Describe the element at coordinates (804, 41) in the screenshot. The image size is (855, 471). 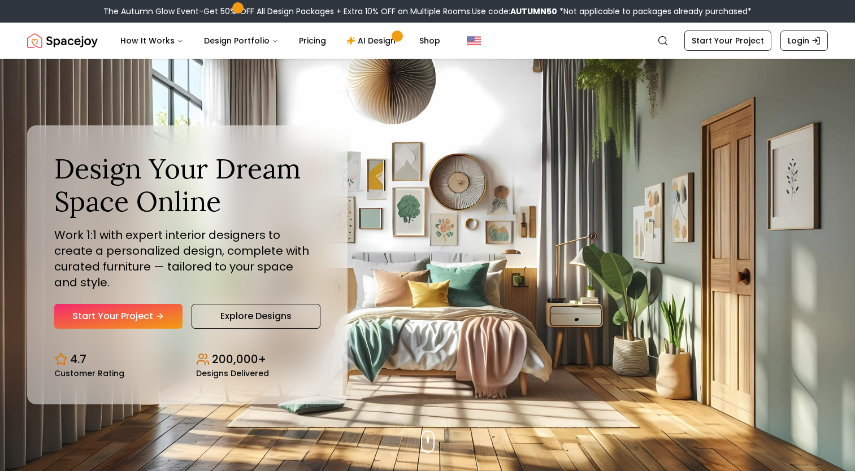
I see `a: Login` at that location.